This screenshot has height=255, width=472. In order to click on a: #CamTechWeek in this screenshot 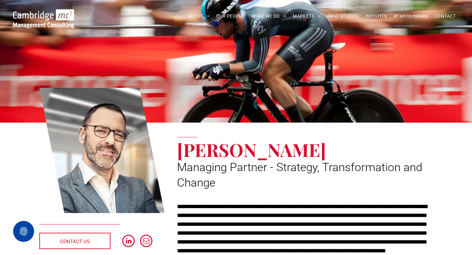, I will do `click(410, 16)`.